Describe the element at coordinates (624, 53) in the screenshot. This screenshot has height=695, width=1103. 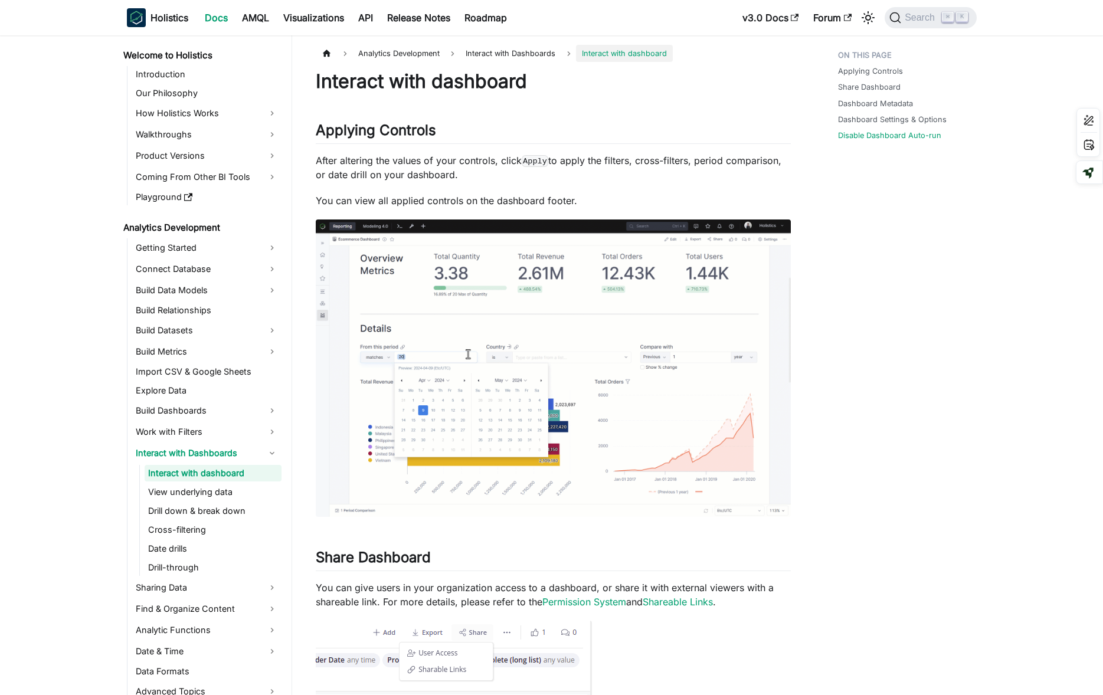
I see `span: Interact with dashboard` at that location.